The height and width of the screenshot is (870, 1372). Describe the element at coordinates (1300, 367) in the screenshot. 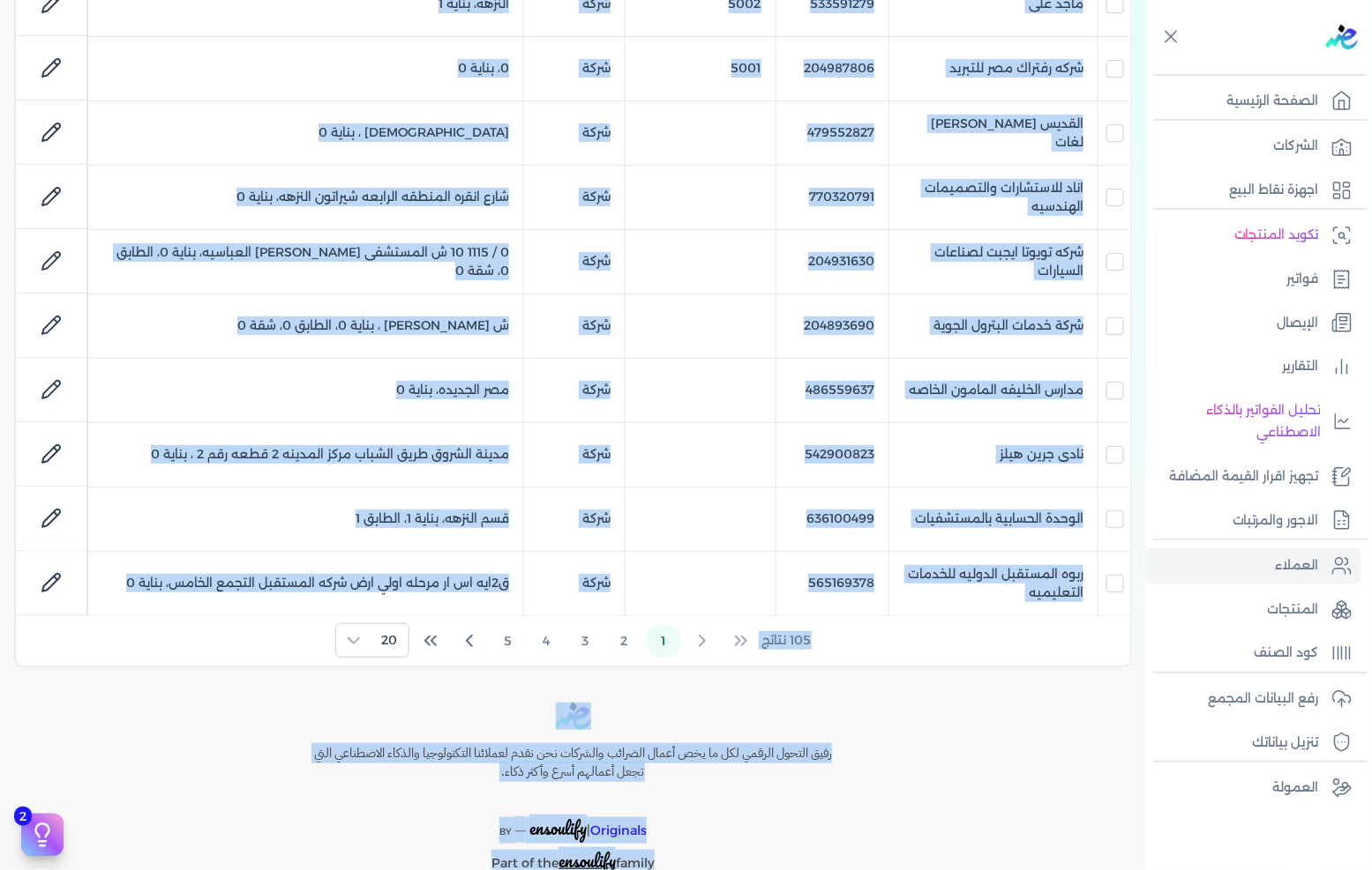

I see `p: التقارير` at that location.